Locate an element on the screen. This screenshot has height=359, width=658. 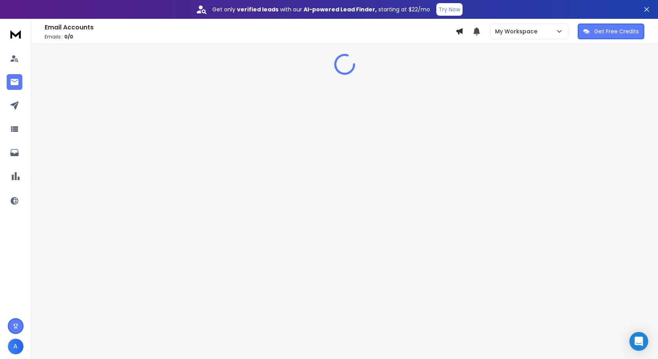
p: Try Now is located at coordinates (449, 9).